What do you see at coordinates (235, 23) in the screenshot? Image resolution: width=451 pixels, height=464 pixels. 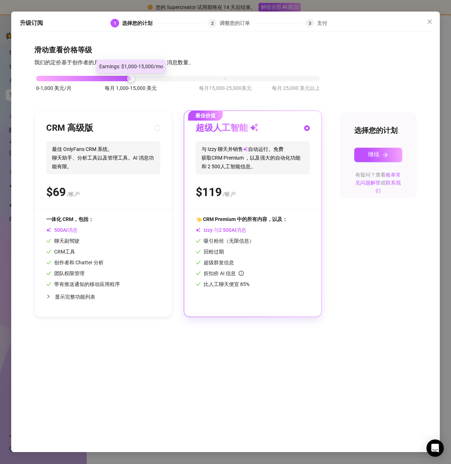 I see `font: 调整您的订单` at bounding box center [235, 23].